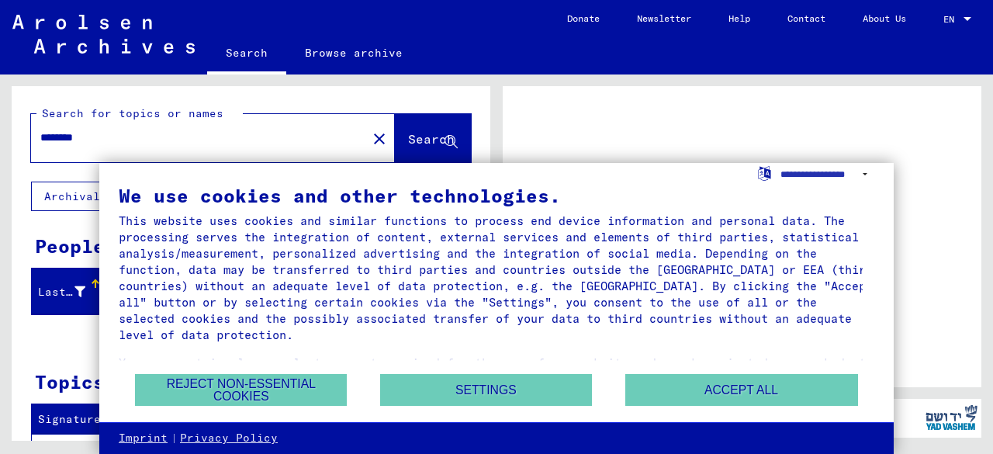 This screenshot has width=993, height=454. I want to click on button: Search, so click(433, 138).